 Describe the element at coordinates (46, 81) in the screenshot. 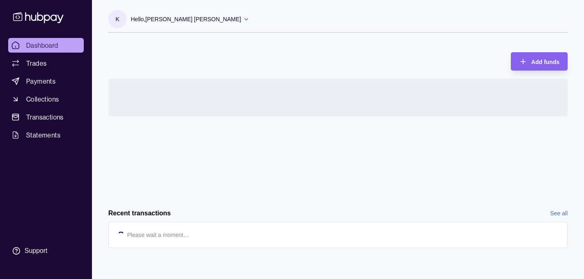

I see `a: Payments` at that location.